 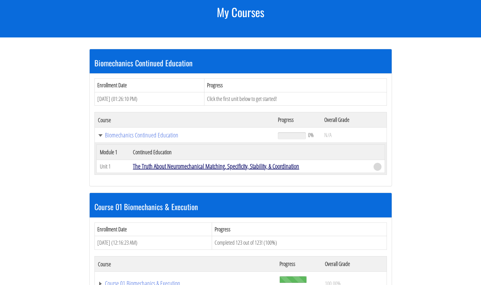 I want to click on td: Click the first unit below to get started!, so click(x=295, y=99).